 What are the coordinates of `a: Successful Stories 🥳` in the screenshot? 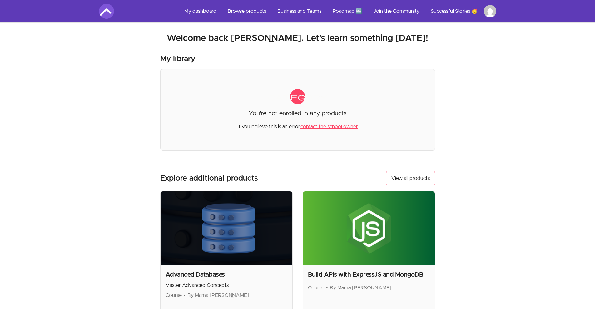 It's located at (454, 11).